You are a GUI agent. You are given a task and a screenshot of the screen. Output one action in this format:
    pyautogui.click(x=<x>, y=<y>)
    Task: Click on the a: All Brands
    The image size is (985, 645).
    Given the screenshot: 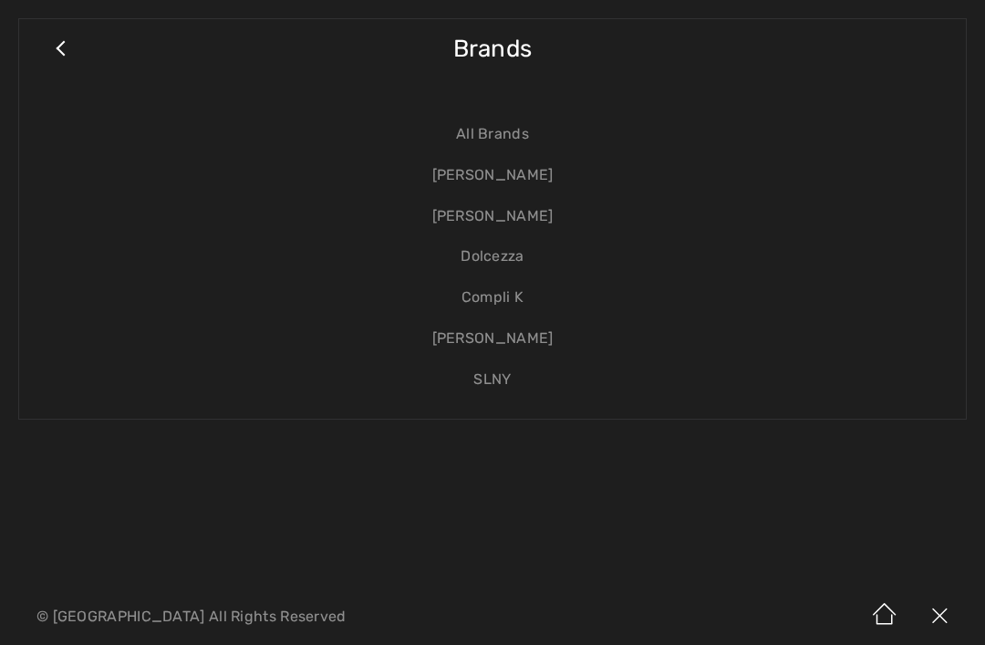 What is the action you would take?
    pyautogui.click(x=492, y=134)
    